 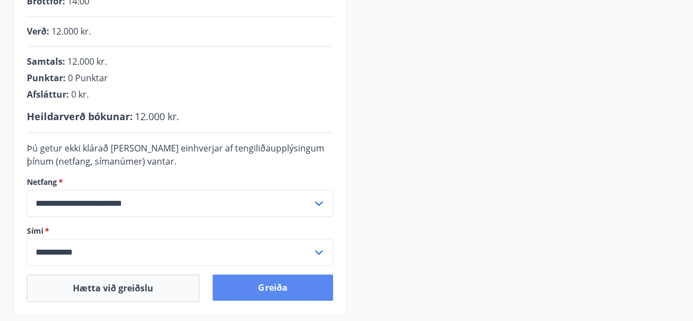 What do you see at coordinates (113, 288) in the screenshot?
I see `button: Hætta við greiðslu` at bounding box center [113, 288].